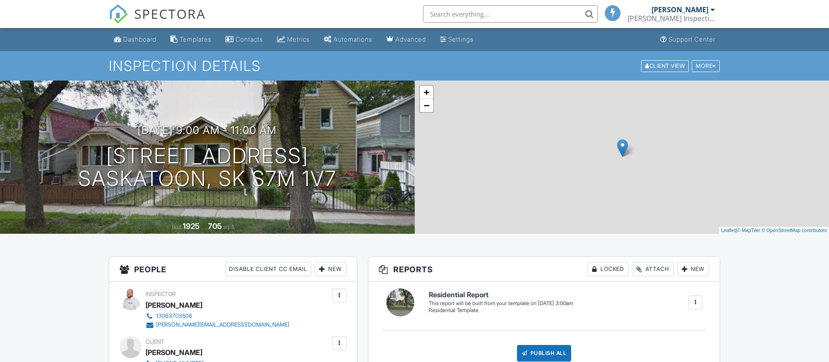  Describe the element at coordinates (293, 39) in the screenshot. I see `a: Metrics` at that location.